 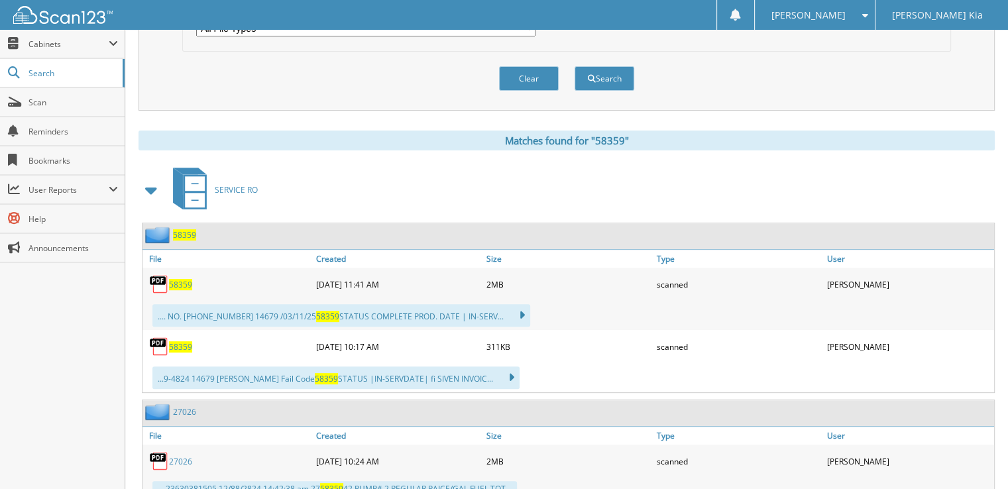 I want to click on span: Bookmarks, so click(x=73, y=160).